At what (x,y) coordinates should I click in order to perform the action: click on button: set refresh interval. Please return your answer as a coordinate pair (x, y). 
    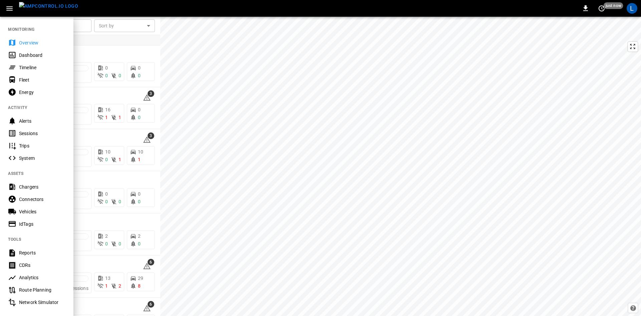
    Looking at the image, I should click on (602, 8).